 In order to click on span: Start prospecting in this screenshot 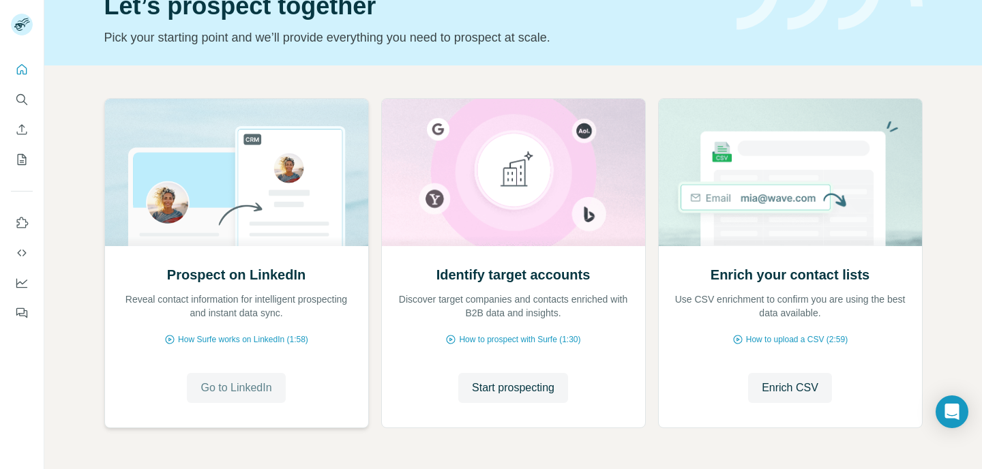, I will do `click(513, 388)`.